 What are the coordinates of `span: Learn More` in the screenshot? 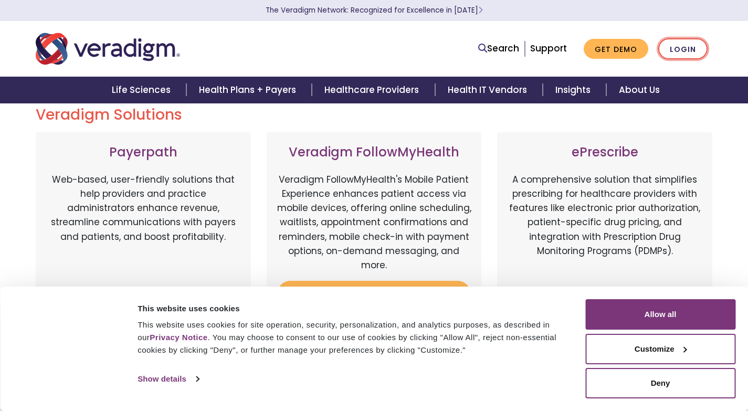 It's located at (480, 10).